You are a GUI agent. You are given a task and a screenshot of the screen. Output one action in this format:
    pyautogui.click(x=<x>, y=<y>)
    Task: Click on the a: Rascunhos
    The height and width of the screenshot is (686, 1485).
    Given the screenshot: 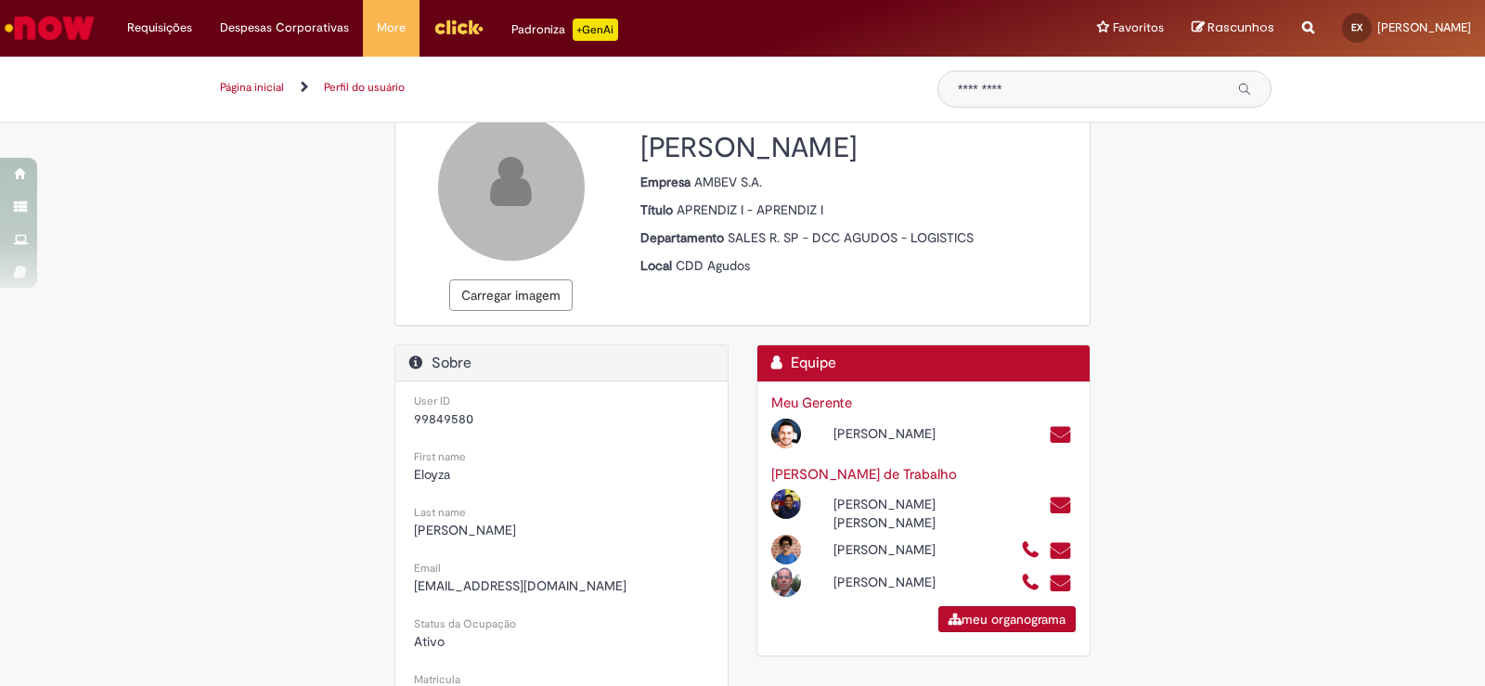 What is the action you would take?
    pyautogui.click(x=1233, y=28)
    